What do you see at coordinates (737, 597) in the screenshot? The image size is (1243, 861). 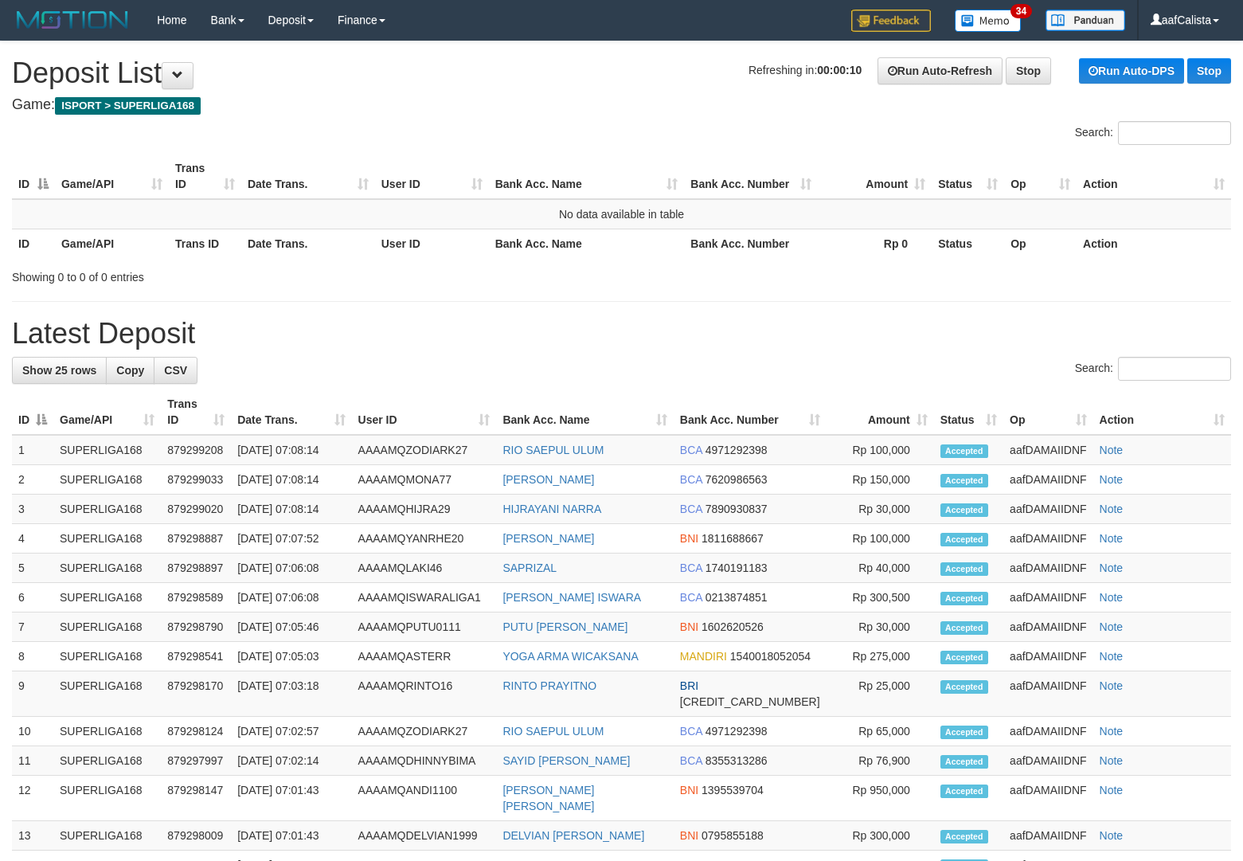 I see `span: Copy 0213874851 to clipboard` at bounding box center [737, 597].